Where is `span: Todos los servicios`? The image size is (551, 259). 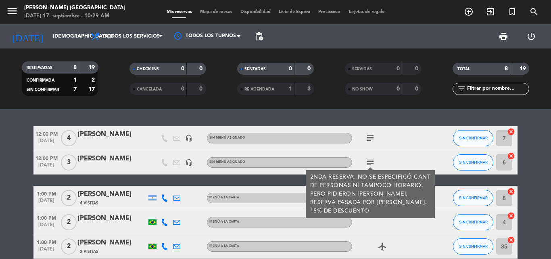
span: Todos los servicios is located at coordinates (132, 36).